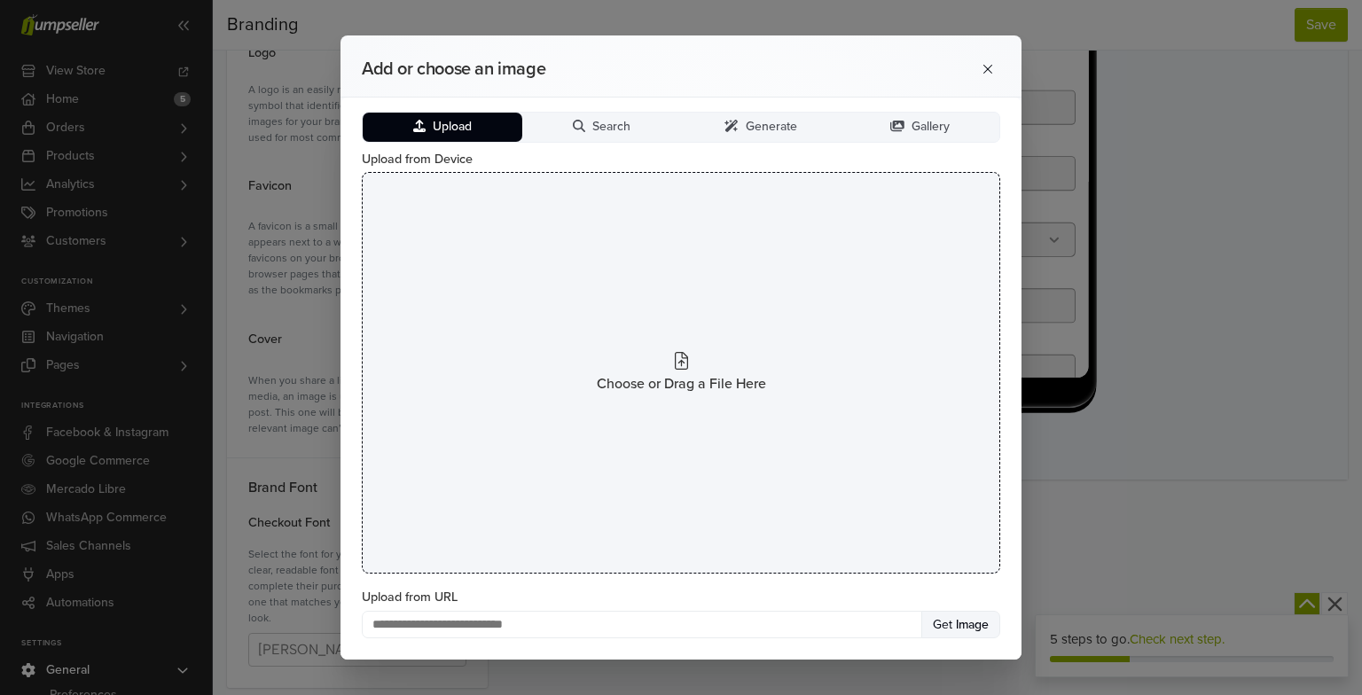 This screenshot has width=1362, height=695. I want to click on label: Upload from URL, so click(681, 598).